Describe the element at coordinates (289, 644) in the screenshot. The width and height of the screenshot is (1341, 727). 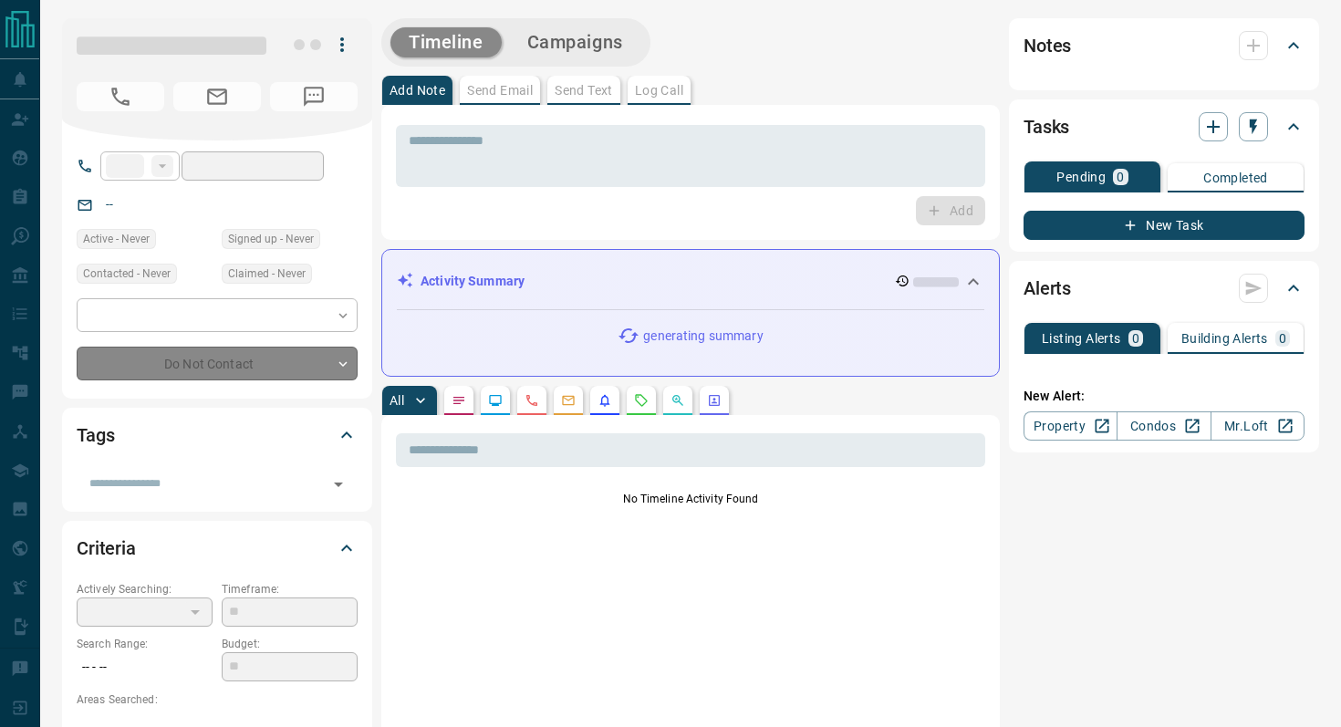
I see `p: Budget:` at that location.